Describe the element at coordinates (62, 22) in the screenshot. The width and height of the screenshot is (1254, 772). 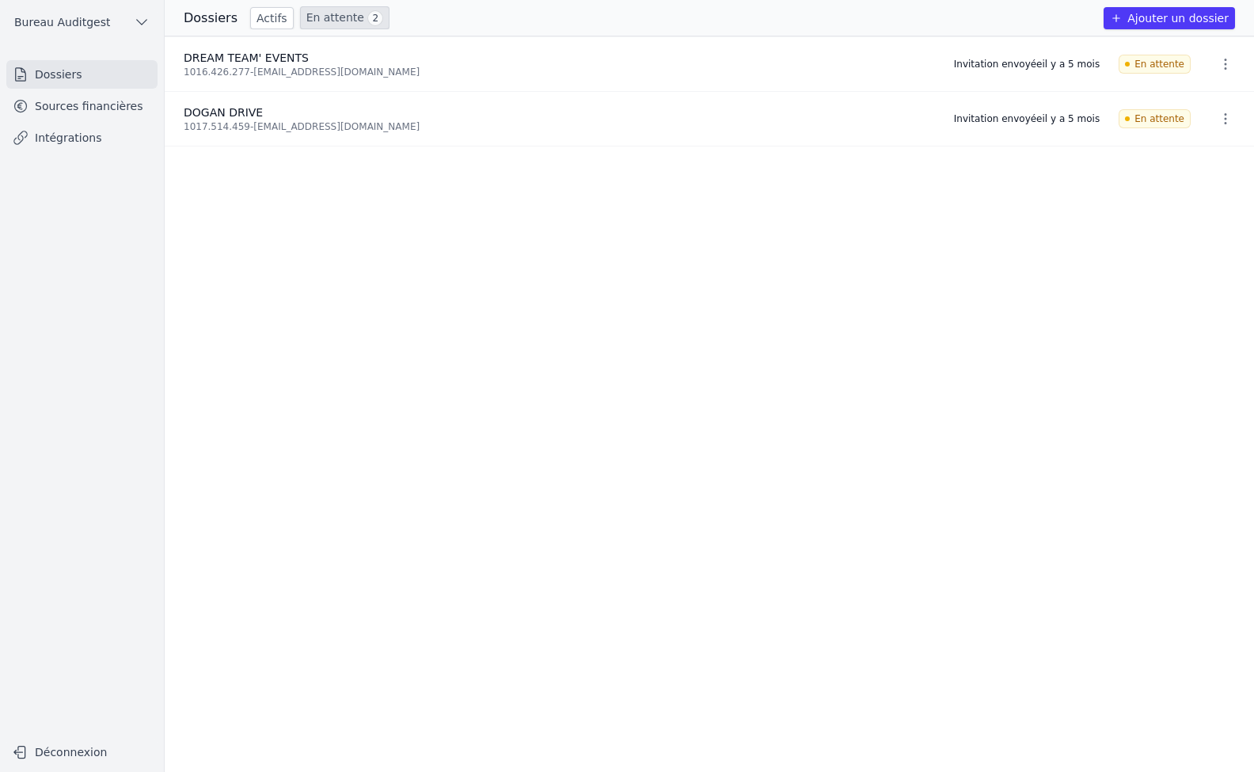
I see `span: Bureau Auditgest` at that location.